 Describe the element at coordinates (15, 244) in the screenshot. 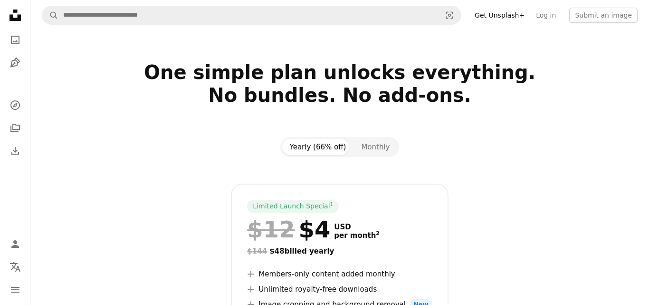

I see `a: Log in / Sign up` at that location.